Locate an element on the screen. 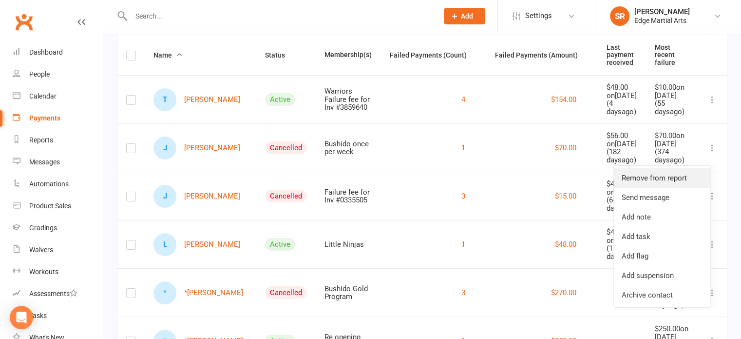 This screenshot has width=741, height=339. div: Open Intercom Messenger is located at coordinates (21, 317).